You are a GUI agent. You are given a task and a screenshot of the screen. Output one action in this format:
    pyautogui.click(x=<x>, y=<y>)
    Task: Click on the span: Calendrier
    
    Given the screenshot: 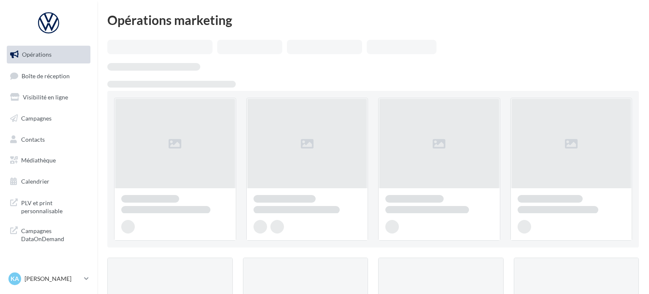 What is the action you would take?
    pyautogui.click(x=35, y=181)
    